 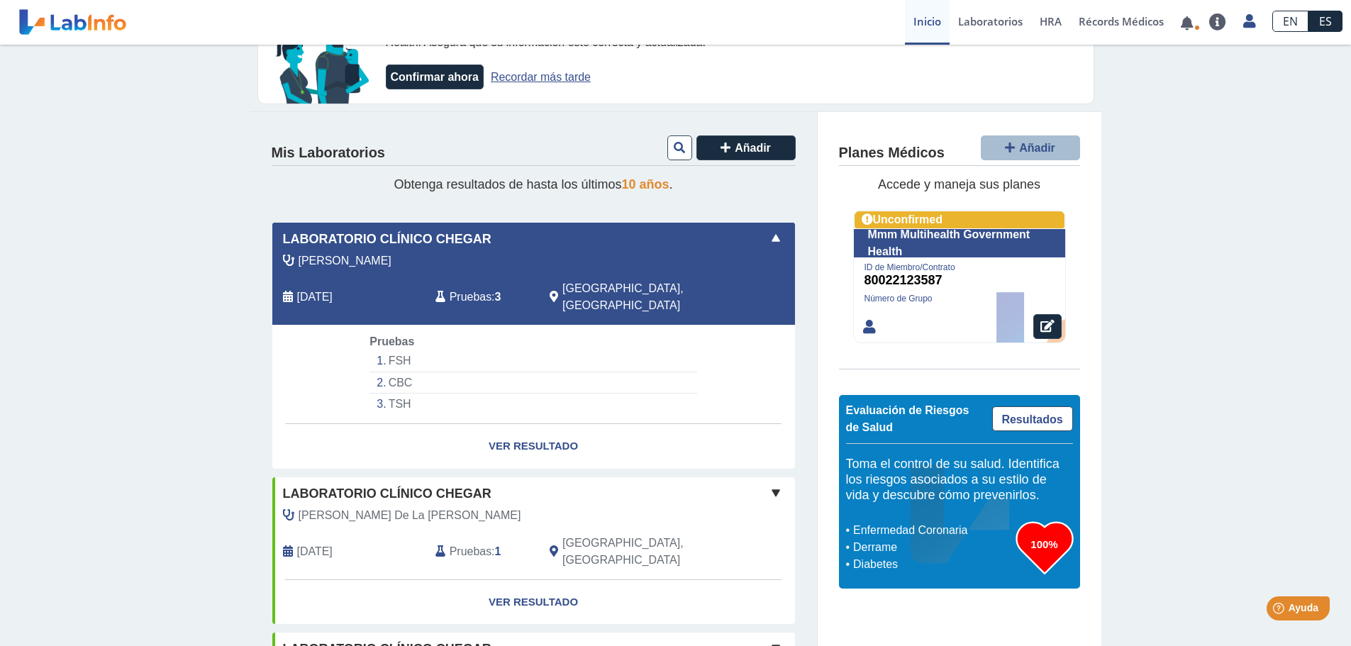 What do you see at coordinates (328, 153) in the screenshot?
I see `h4: Mis Laboratorios` at bounding box center [328, 153].